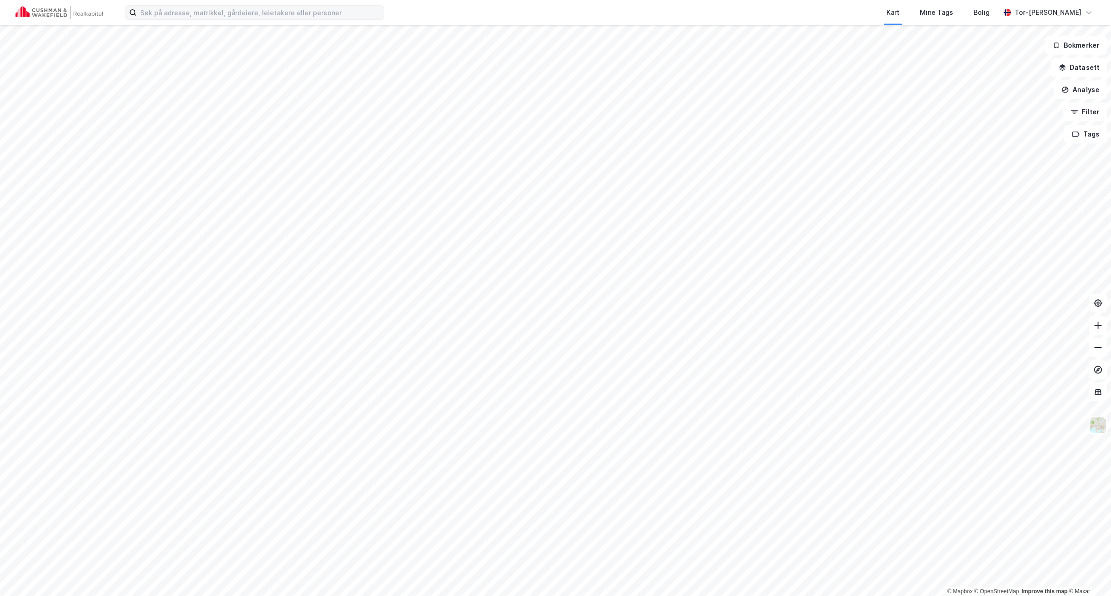 This screenshot has width=1111, height=596. Describe the element at coordinates (1080, 90) in the screenshot. I see `button: Analyse` at that location.